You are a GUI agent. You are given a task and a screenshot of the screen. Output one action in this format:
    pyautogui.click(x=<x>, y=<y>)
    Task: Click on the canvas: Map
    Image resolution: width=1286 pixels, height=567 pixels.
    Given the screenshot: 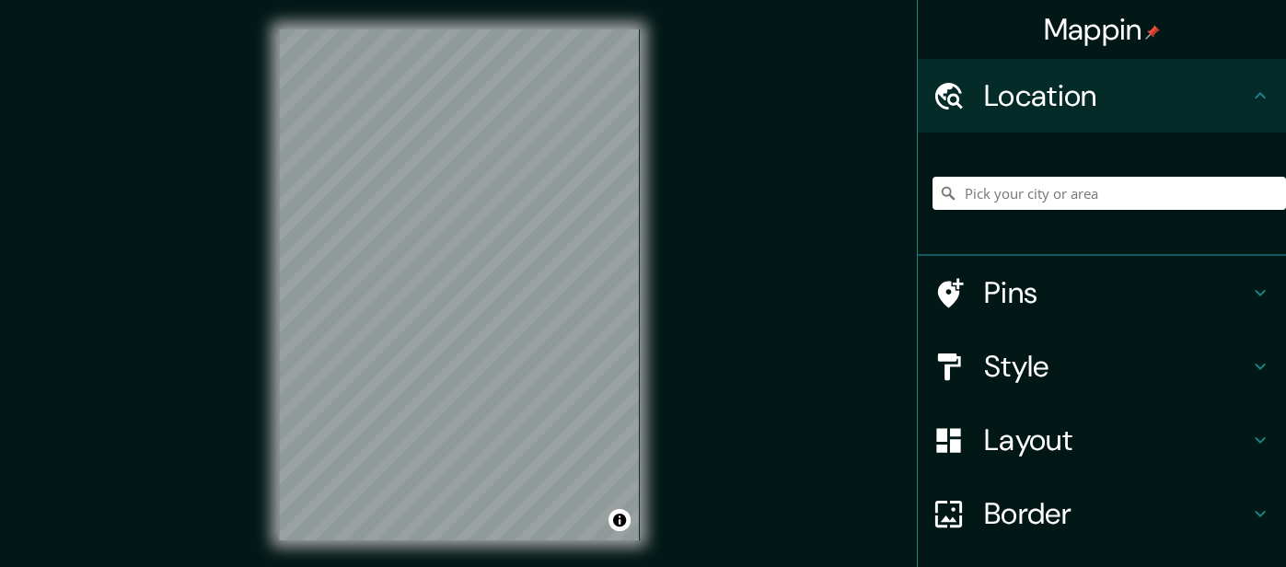 What is the action you would take?
    pyautogui.click(x=459, y=284)
    